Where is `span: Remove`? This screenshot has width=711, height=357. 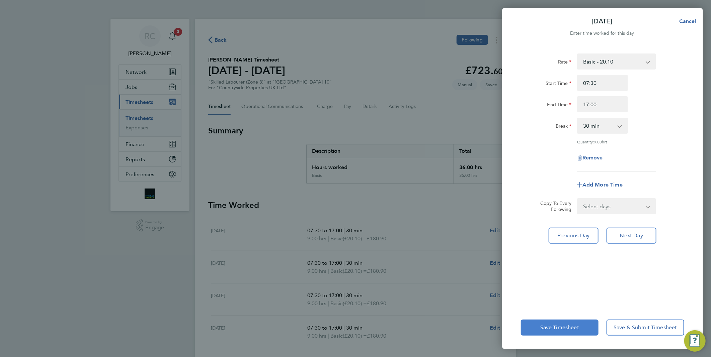
span: Remove is located at coordinates (592, 158).